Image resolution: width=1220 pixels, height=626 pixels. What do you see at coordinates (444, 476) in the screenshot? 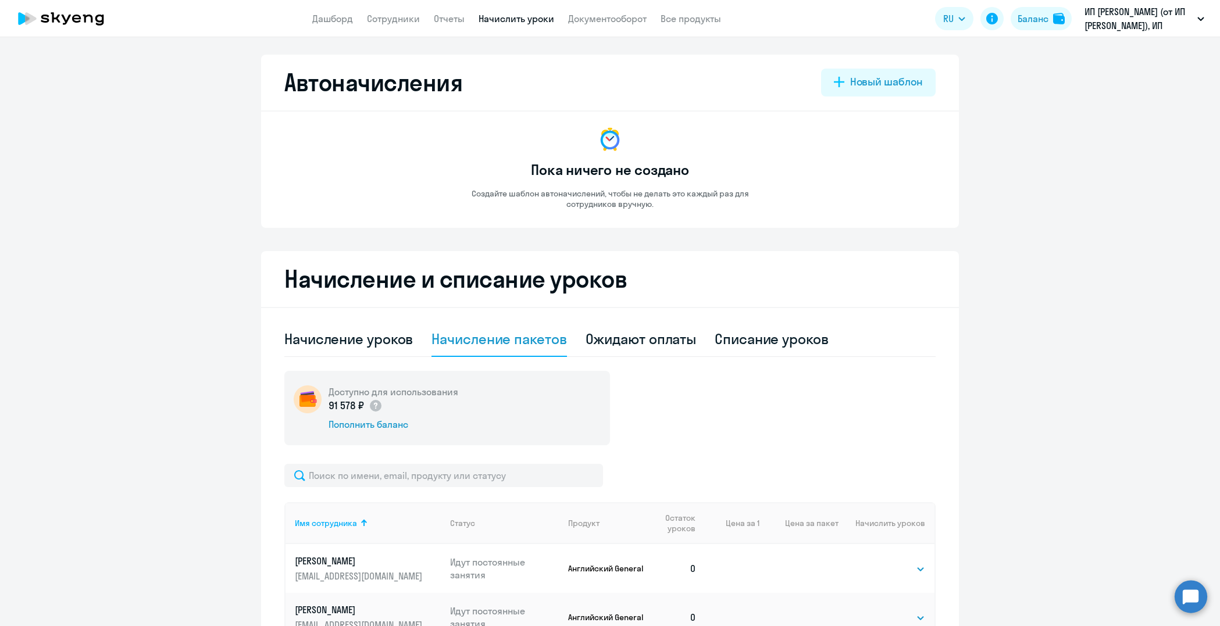
I see `input: Поиск по имени, email, продукту или статусу` at bounding box center [444, 476].